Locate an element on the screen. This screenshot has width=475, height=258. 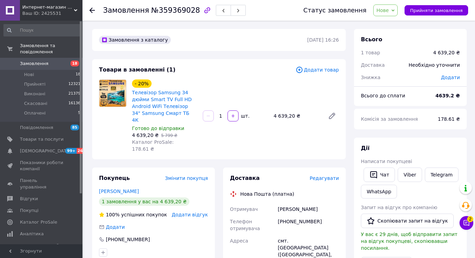
span: 85 is located at coordinates (75, 127).